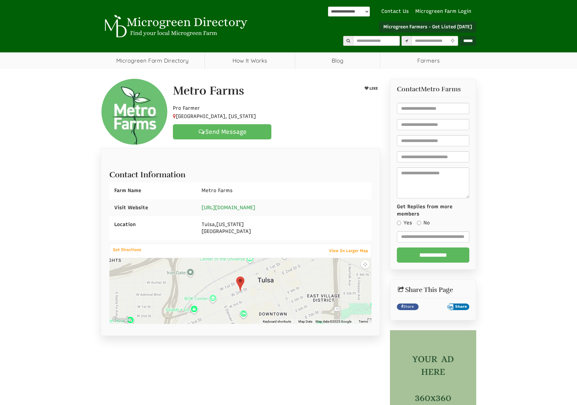  I want to click on button: Map camera controls, so click(365, 264).